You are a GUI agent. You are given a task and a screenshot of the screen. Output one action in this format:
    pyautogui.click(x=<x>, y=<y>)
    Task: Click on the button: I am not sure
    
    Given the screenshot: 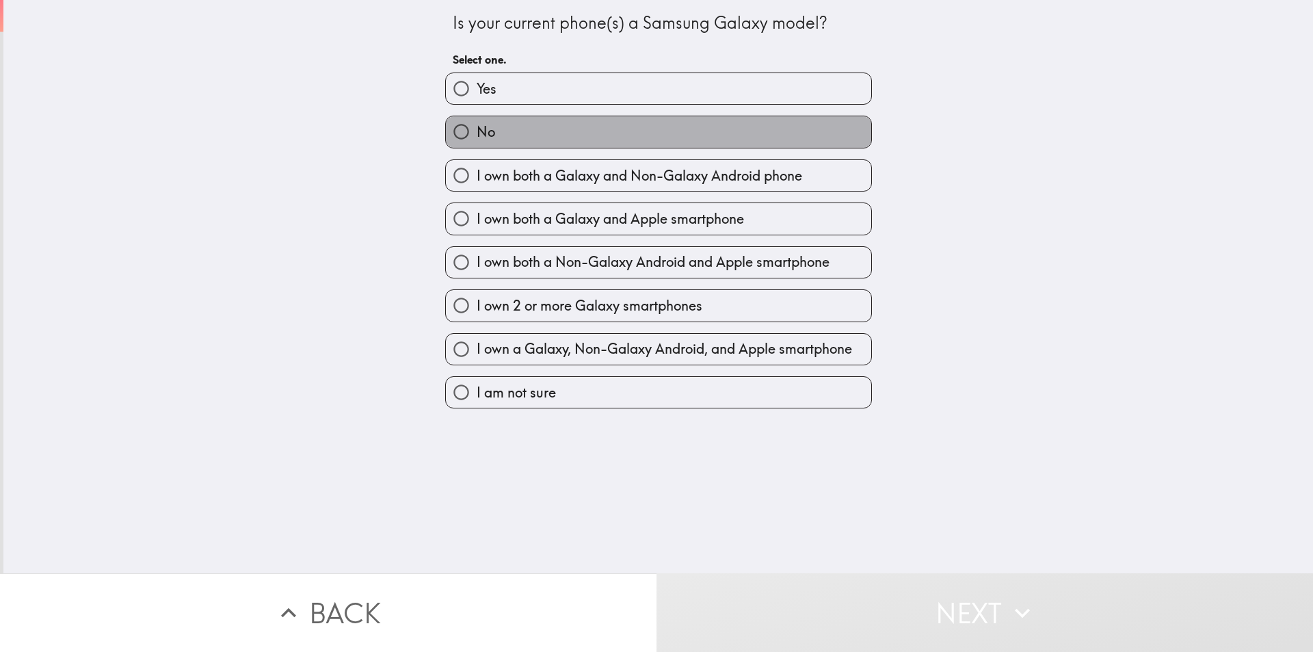 What is the action you would take?
    pyautogui.click(x=659, y=392)
    